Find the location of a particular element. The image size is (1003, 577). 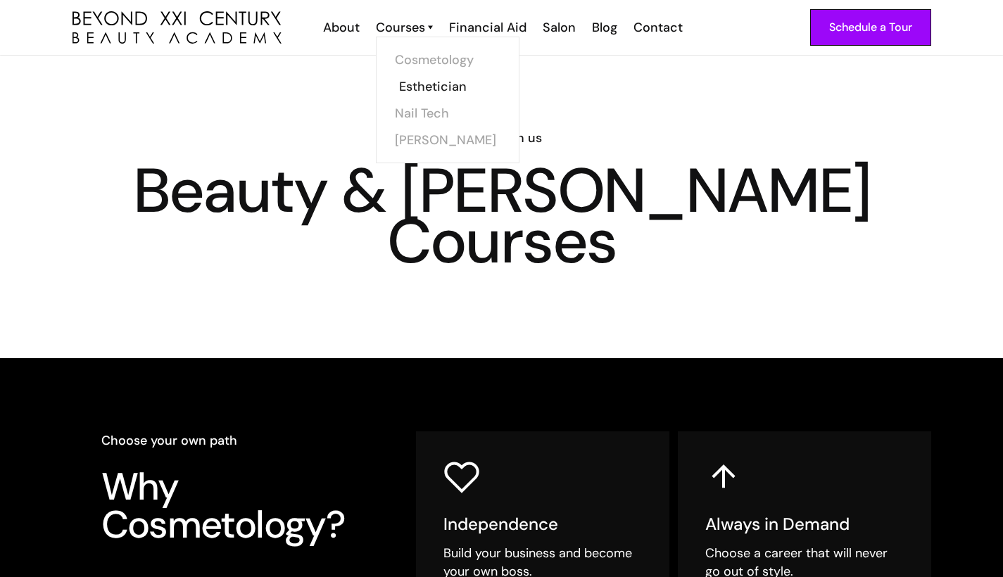

a: Schedule a Tour is located at coordinates (871, 27).